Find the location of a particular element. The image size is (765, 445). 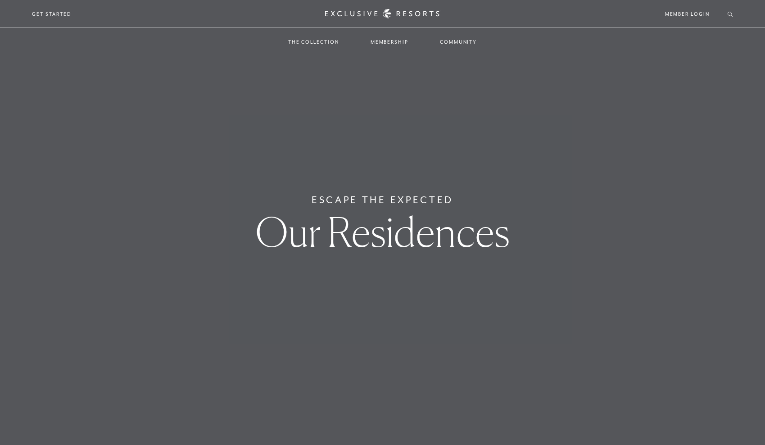

a: Membership is located at coordinates (389, 42).